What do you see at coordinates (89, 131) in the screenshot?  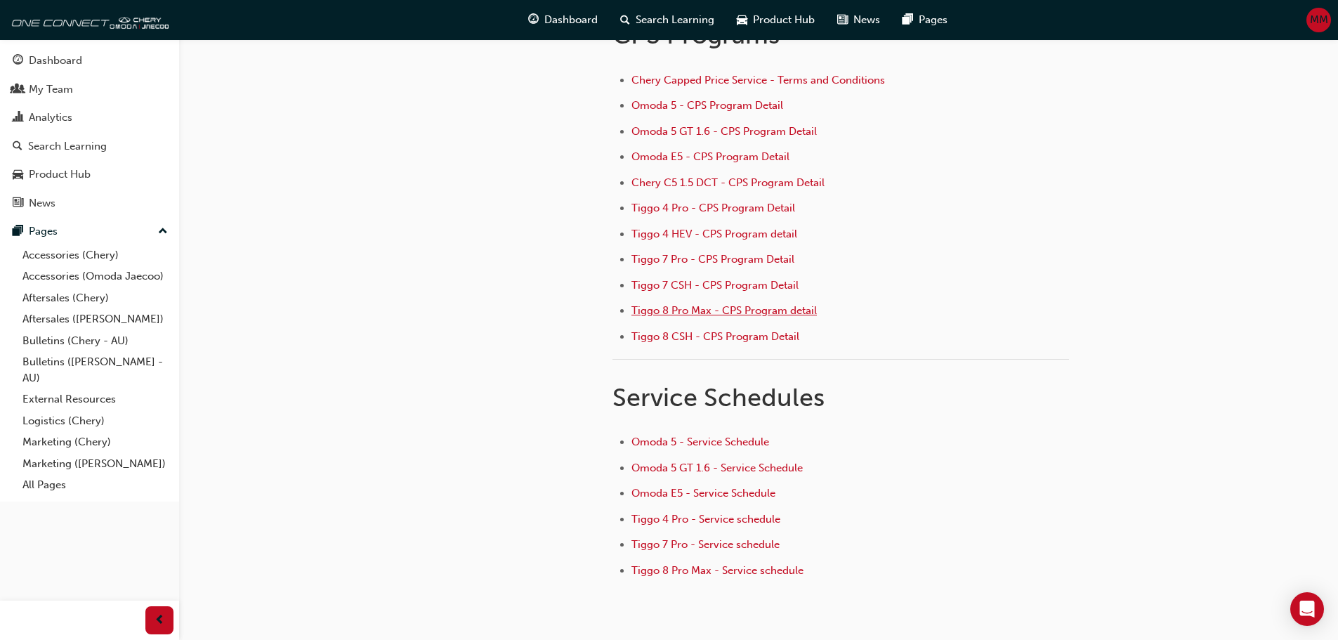 I see `button: DashboardMy TeamAnalyticsSearch LearningProduct HubNews` at bounding box center [89, 131].